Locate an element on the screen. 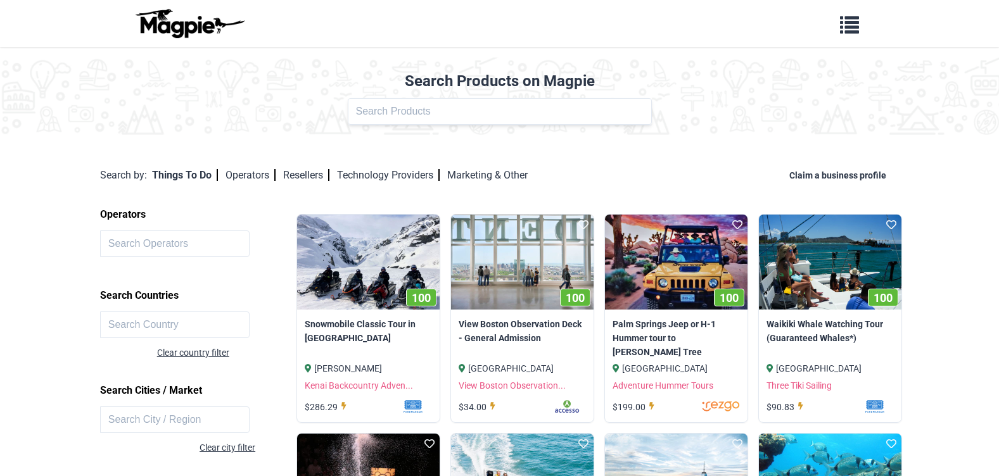 The width and height of the screenshot is (999, 476). div: $90.83 is located at coordinates (787, 407).